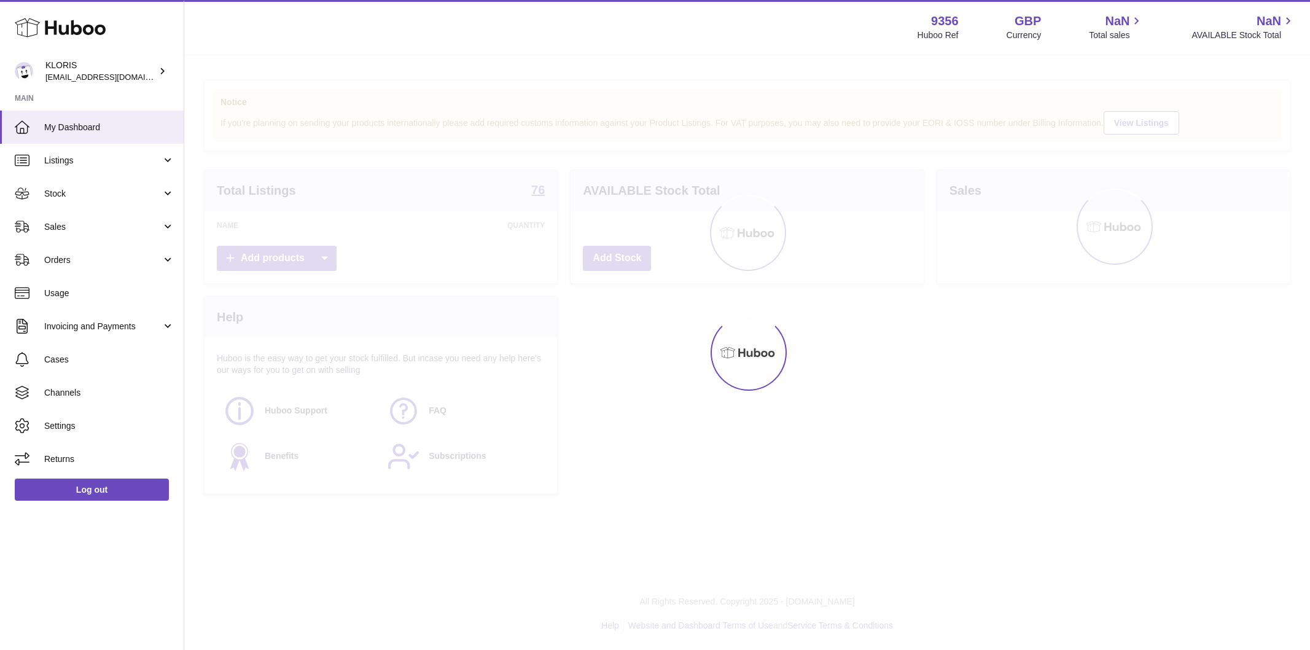 The image size is (1310, 650). I want to click on span: Settings, so click(109, 426).